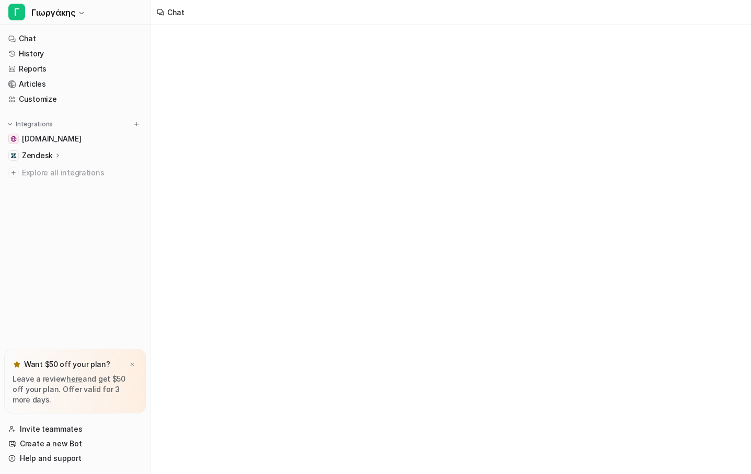  What do you see at coordinates (37, 156) in the screenshot?
I see `p: Zendesk` at bounding box center [37, 156].